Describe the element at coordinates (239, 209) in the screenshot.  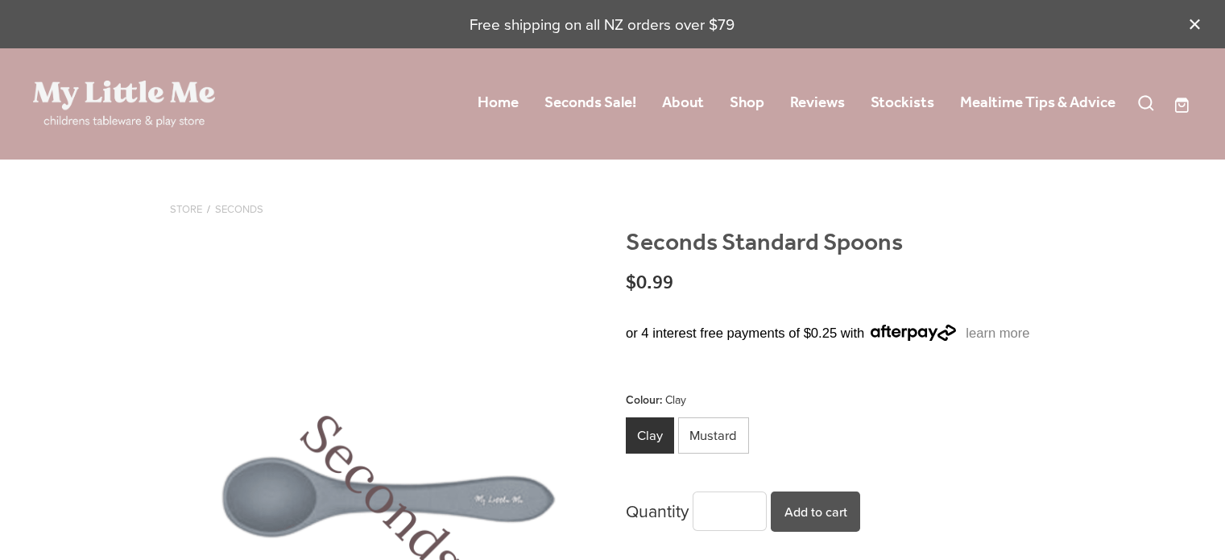
I see `a: Seconds` at that location.